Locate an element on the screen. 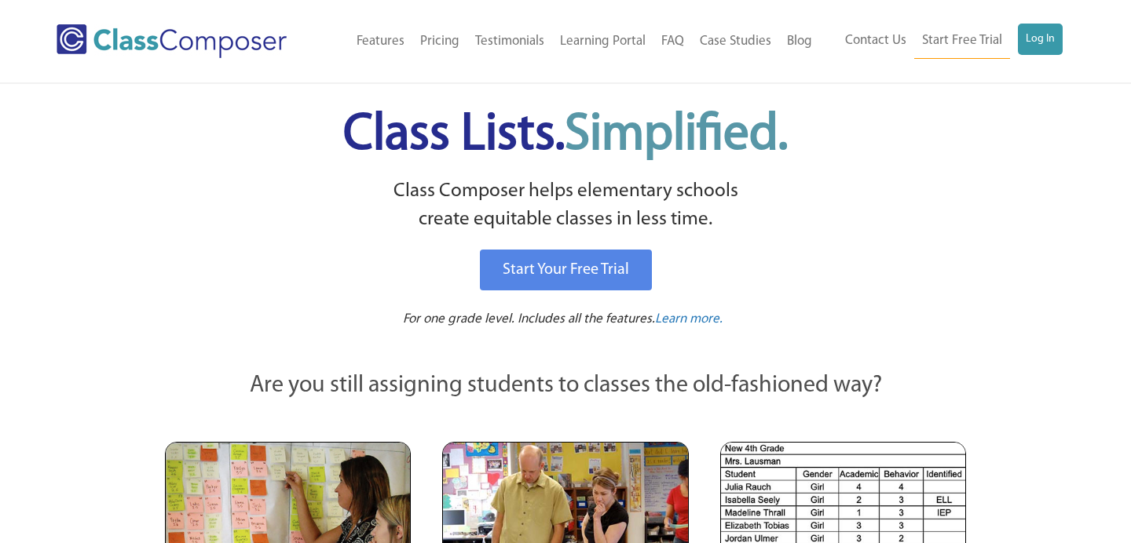 This screenshot has width=1131, height=543. p: Class Composer helps elementary schools create equitable classes in less time. is located at coordinates (565, 206).